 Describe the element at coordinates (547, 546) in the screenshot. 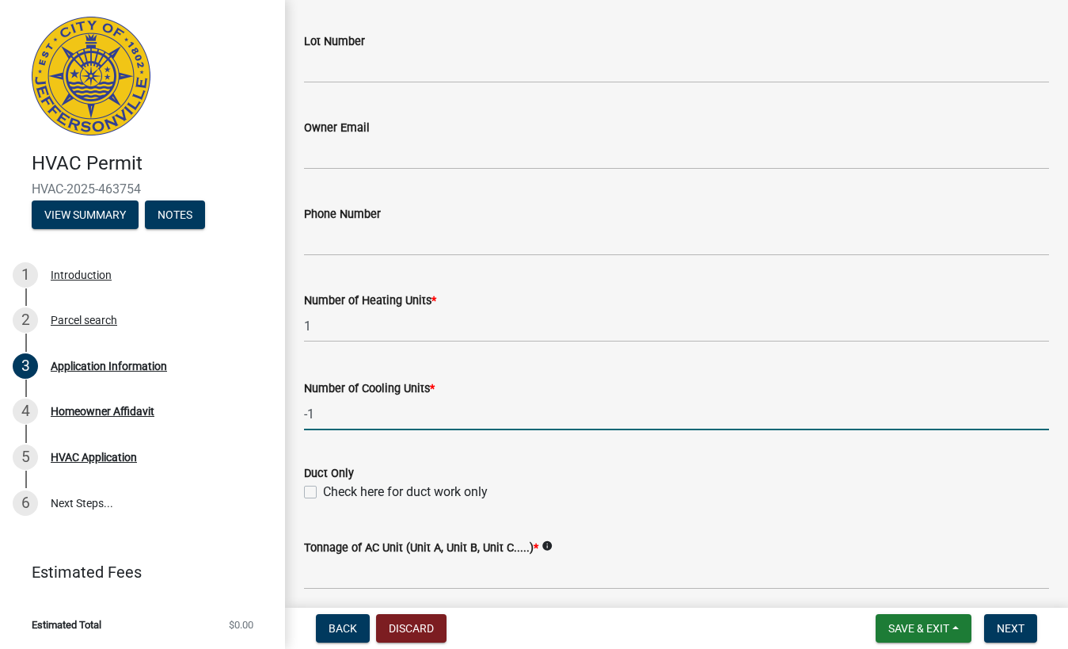

I see `i: info` at that location.